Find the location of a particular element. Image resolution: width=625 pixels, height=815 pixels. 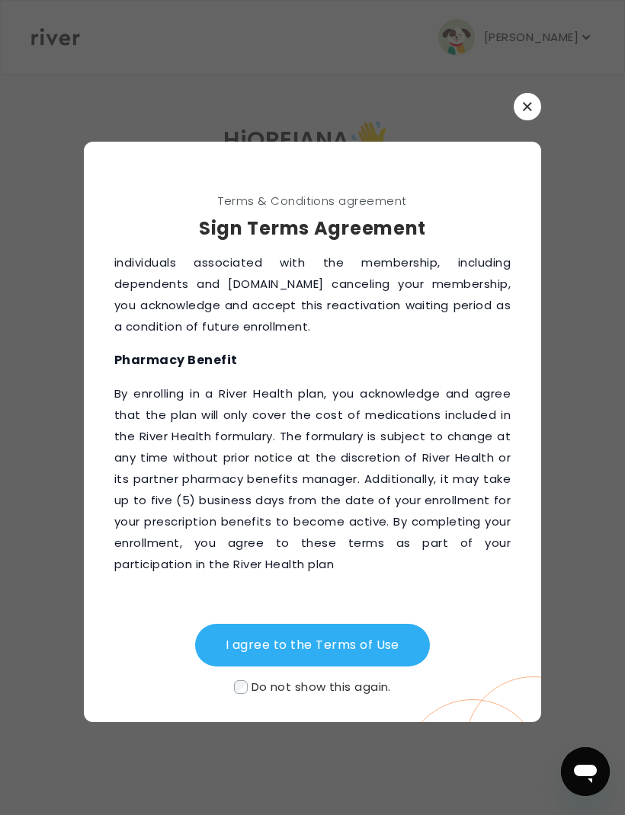

h3: Pharmacy Benefit is located at coordinates (312, 360).